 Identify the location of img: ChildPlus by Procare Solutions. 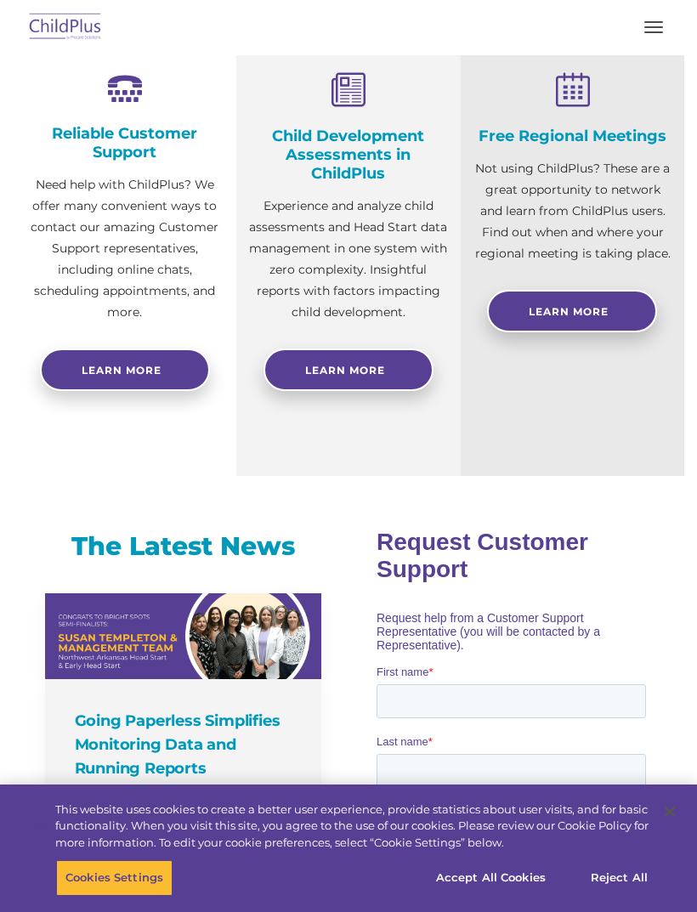
(65, 27).